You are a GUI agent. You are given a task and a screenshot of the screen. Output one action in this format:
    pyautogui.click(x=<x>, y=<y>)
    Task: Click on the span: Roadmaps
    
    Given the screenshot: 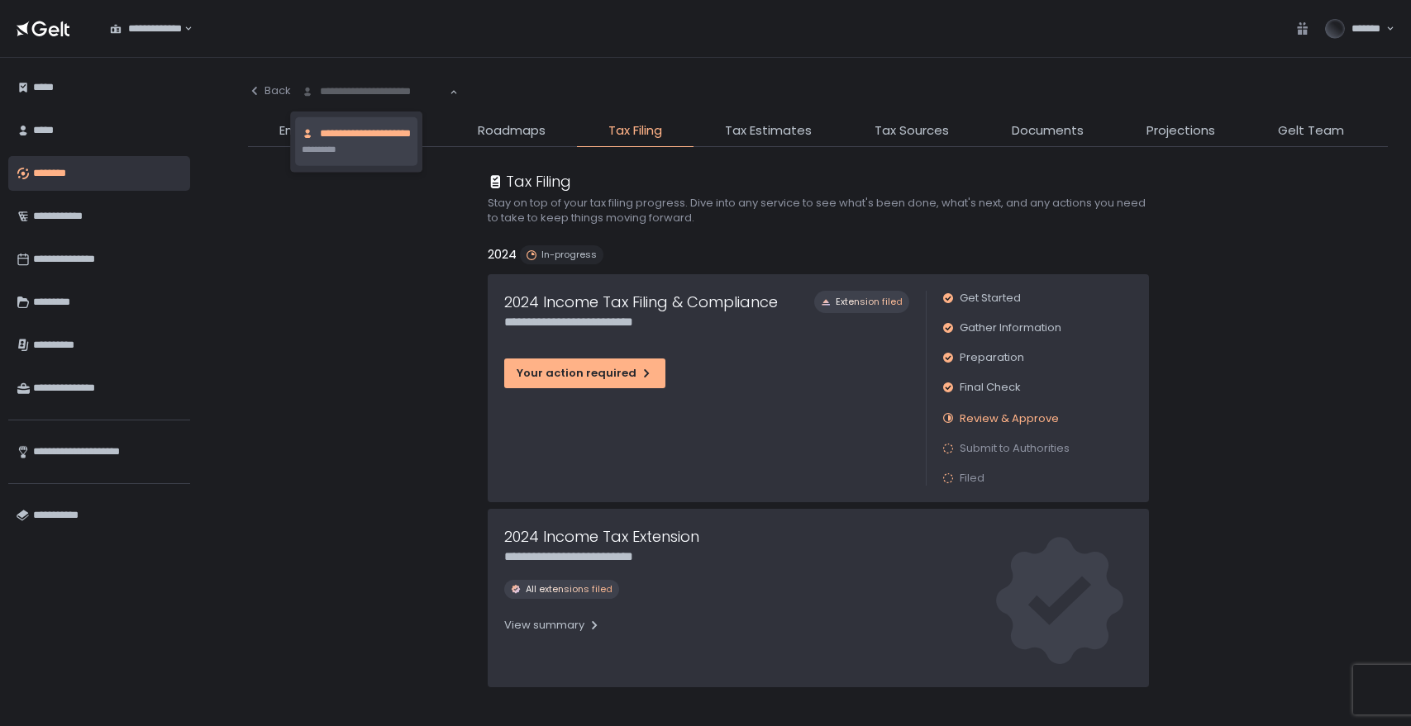 What is the action you would take?
    pyautogui.click(x=512, y=131)
    